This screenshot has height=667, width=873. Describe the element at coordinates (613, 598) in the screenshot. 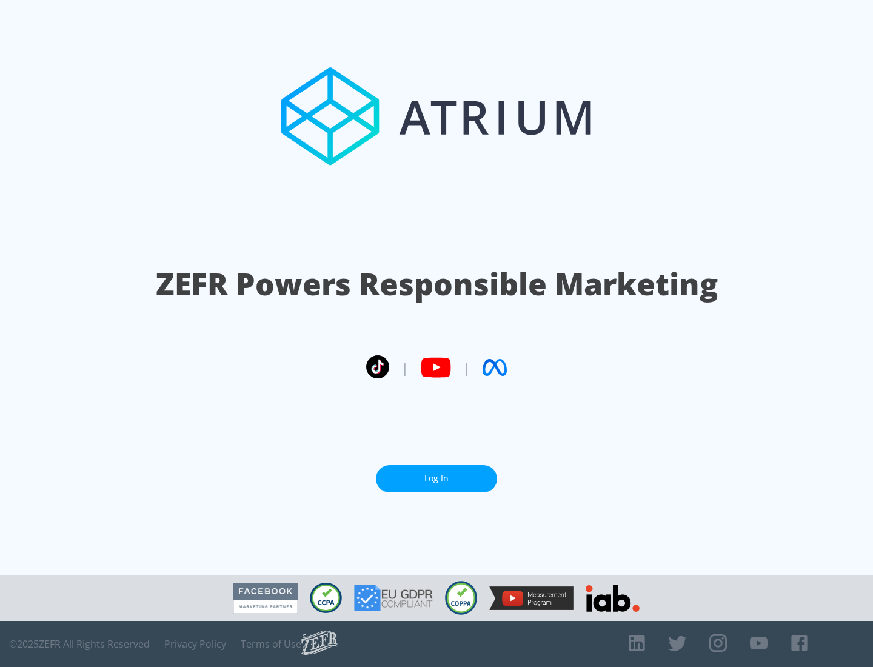

I see `img: IAB` at that location.